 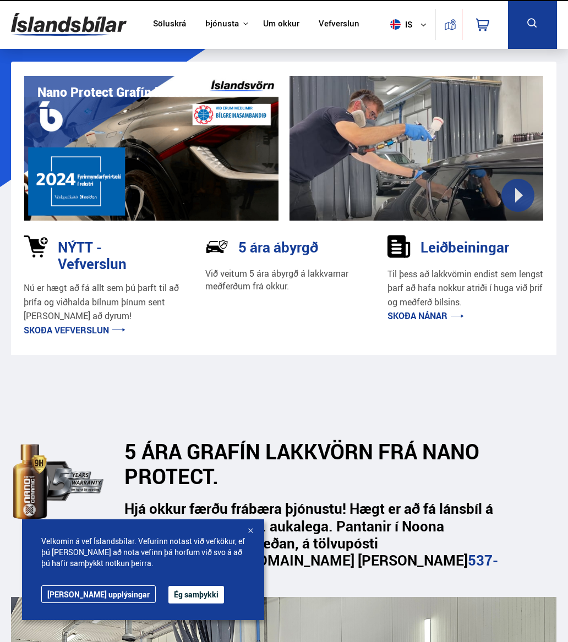 What do you see at coordinates (465, 288) in the screenshot?
I see `p: Til þess að lakkvörnin endist sem lengst þarf að hafa nokkur atriði í huga við þrif og meðferð bí...` at bounding box center [465, 288].